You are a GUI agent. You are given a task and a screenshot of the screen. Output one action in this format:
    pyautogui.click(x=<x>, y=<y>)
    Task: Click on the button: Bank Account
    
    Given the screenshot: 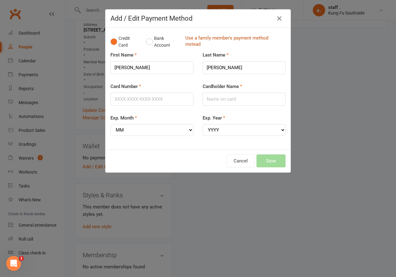 What is the action you would take?
    pyautogui.click(x=163, y=42)
    